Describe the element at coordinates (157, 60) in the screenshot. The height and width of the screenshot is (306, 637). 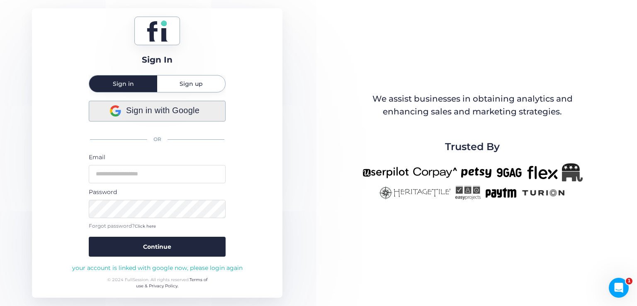
I see `div: Sign In` at that location.